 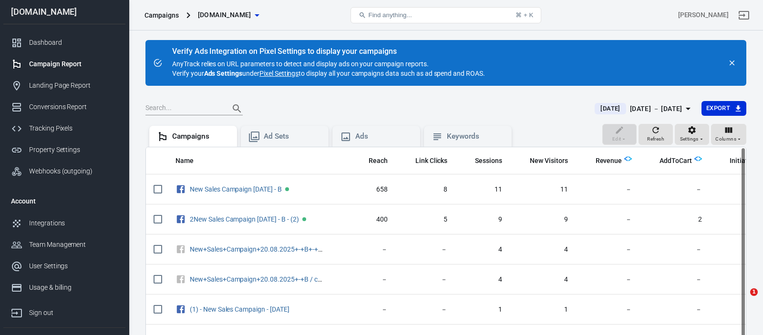 I want to click on span: 9, so click(x=542, y=220).